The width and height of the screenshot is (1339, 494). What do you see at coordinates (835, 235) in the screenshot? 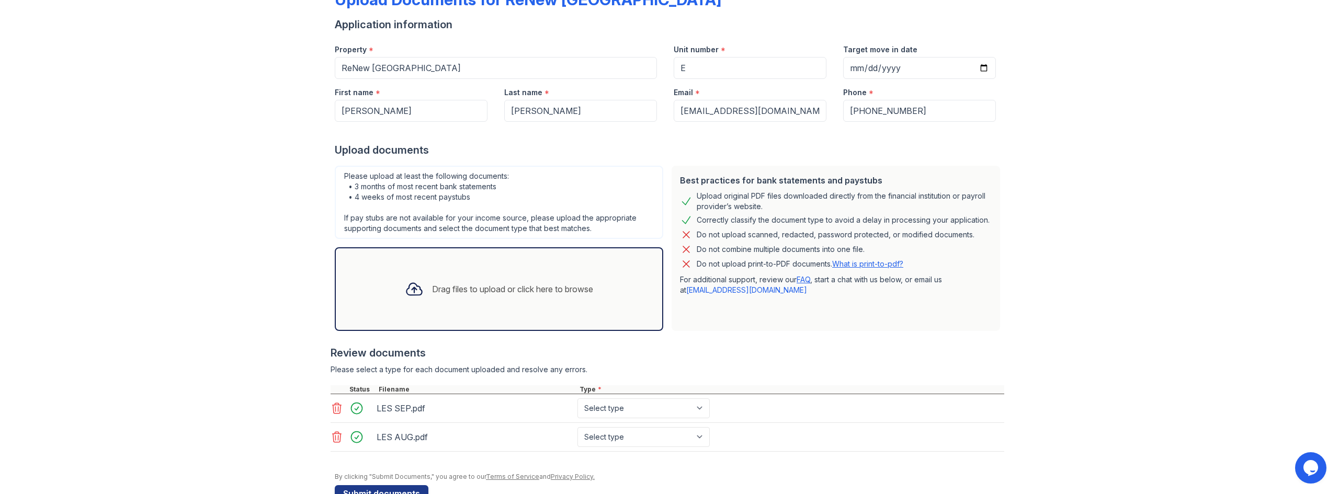
I see `div: Do not upload scanned, redacted, password protected, or modified documents.` at bounding box center [835, 235].